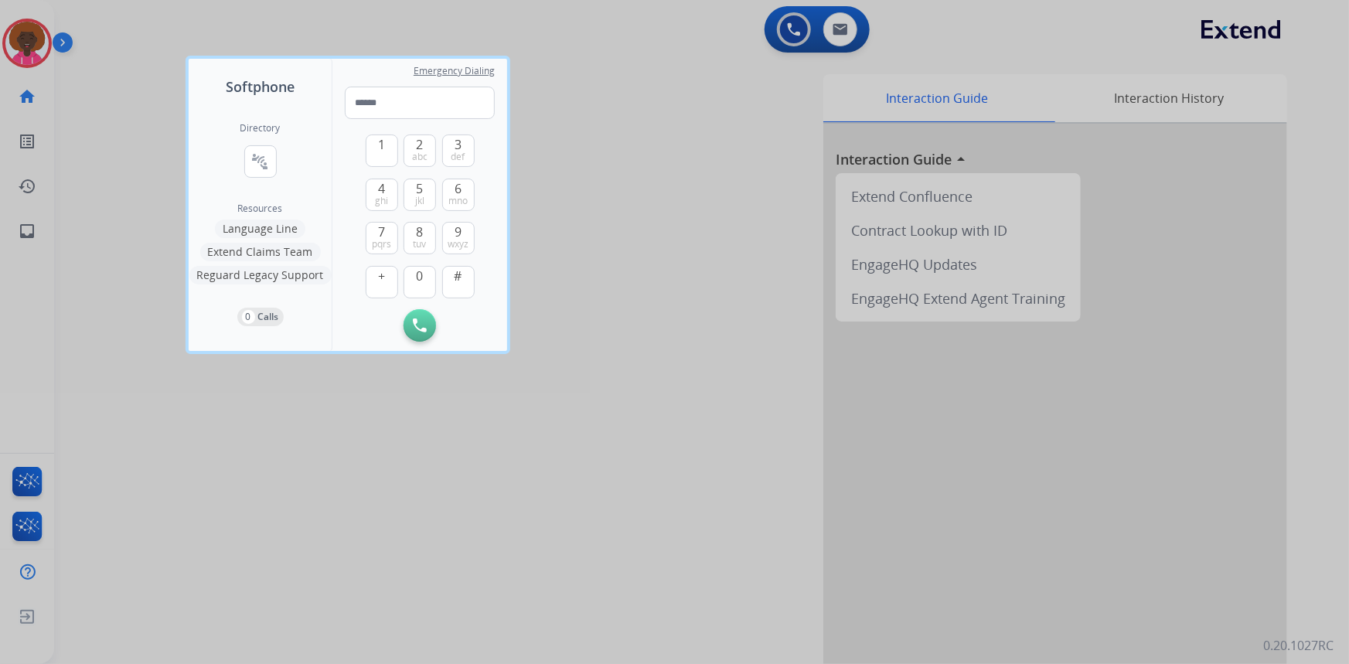  Describe the element at coordinates (260, 209) in the screenshot. I see `span: Resources` at that location.